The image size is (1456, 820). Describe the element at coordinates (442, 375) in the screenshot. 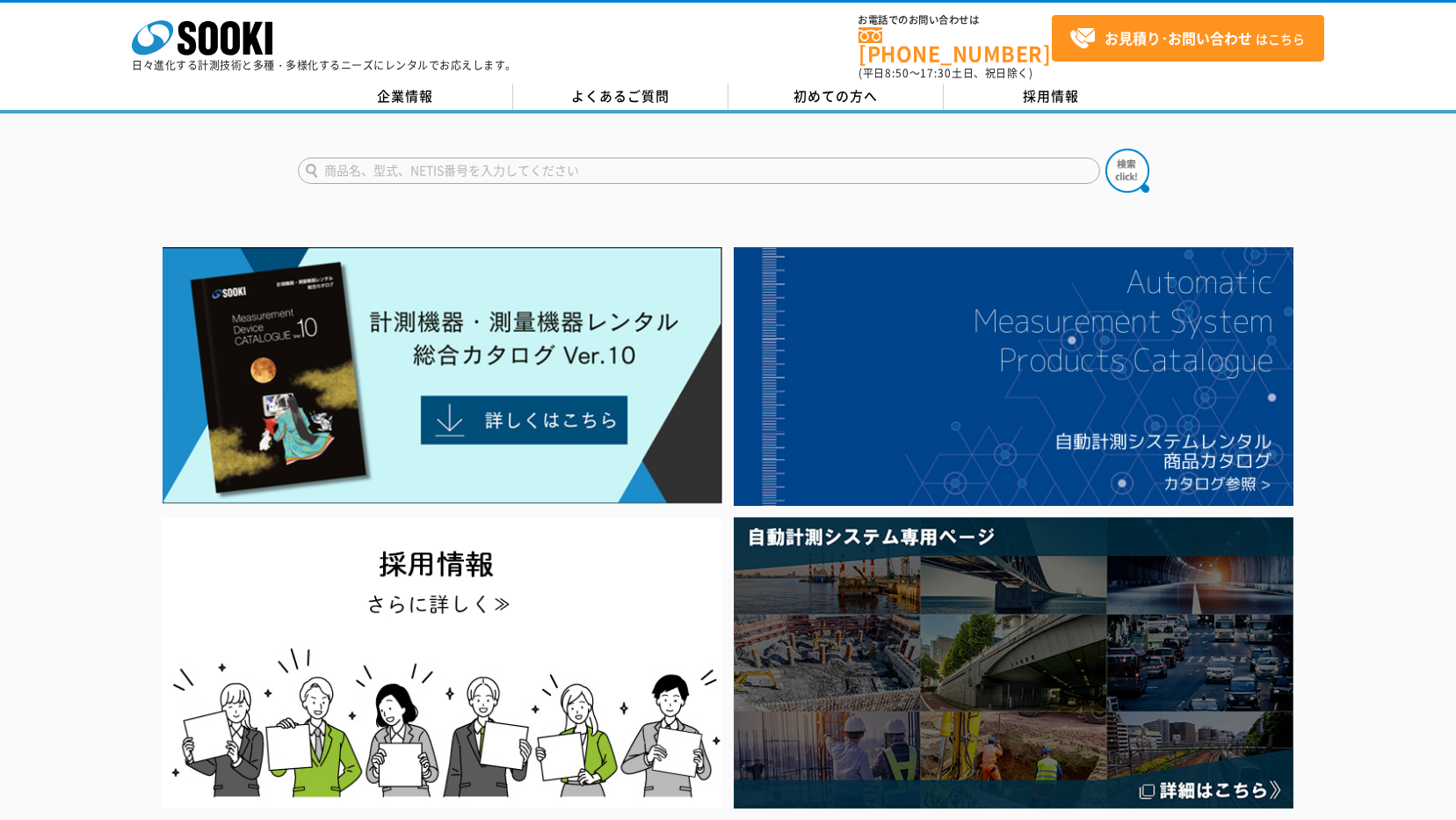

I see `img: Catalog Ver10` at that location.